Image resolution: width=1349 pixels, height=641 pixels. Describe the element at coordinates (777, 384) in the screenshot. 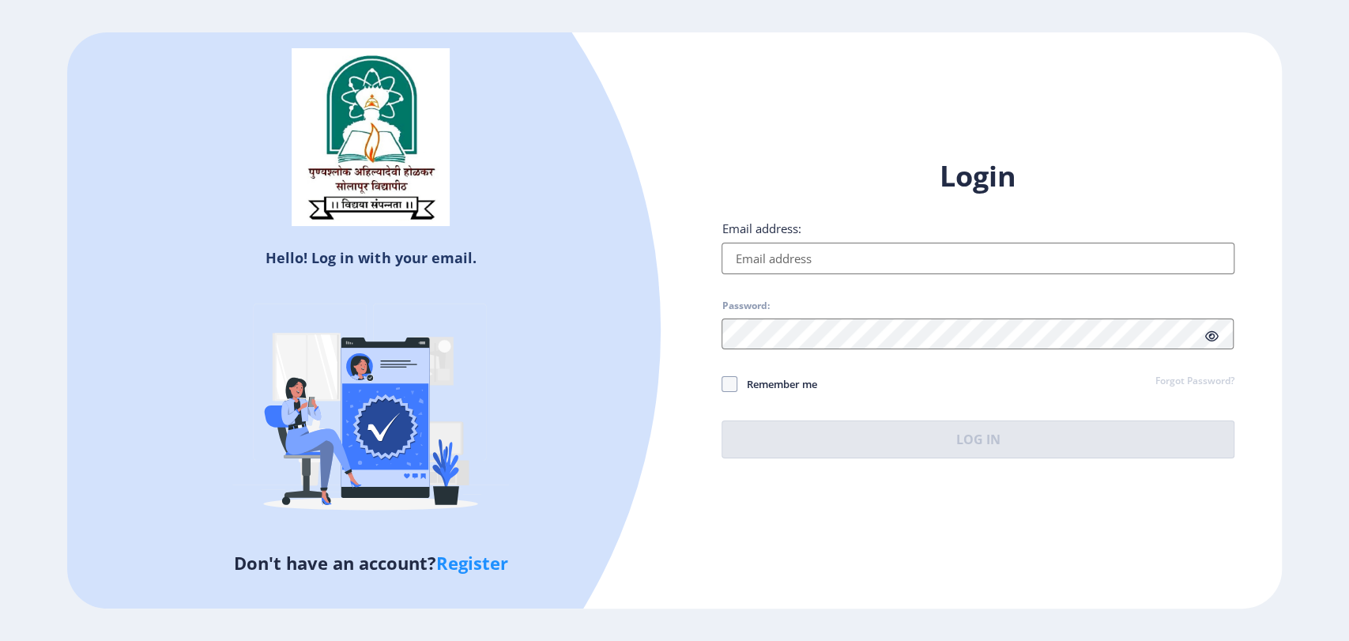

I see `span: Remember me` at that location.